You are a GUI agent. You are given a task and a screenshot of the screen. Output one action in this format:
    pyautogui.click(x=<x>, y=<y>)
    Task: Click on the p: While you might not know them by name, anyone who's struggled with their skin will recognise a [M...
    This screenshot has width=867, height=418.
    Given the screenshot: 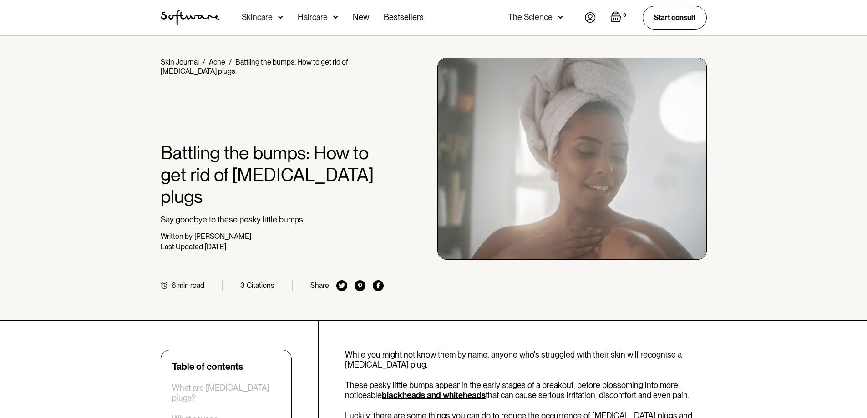 What is the action you would take?
    pyautogui.click(x=526, y=360)
    